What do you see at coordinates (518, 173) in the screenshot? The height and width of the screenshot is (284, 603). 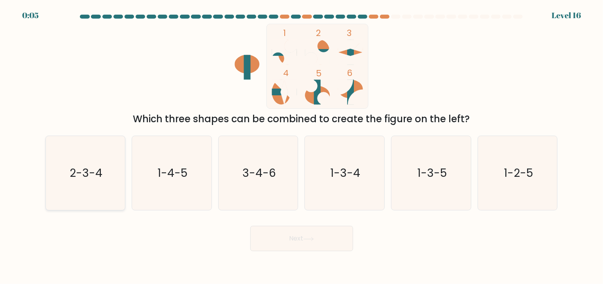 I see `text: 1-2-5` at bounding box center [518, 173].